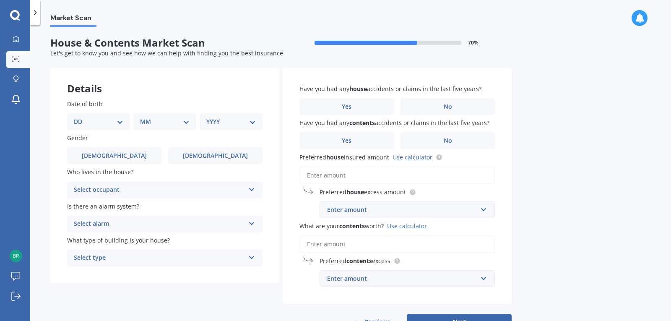 The image size is (671, 321). Describe the element at coordinates (159, 224) in the screenshot. I see `div: Select alarm` at that location.